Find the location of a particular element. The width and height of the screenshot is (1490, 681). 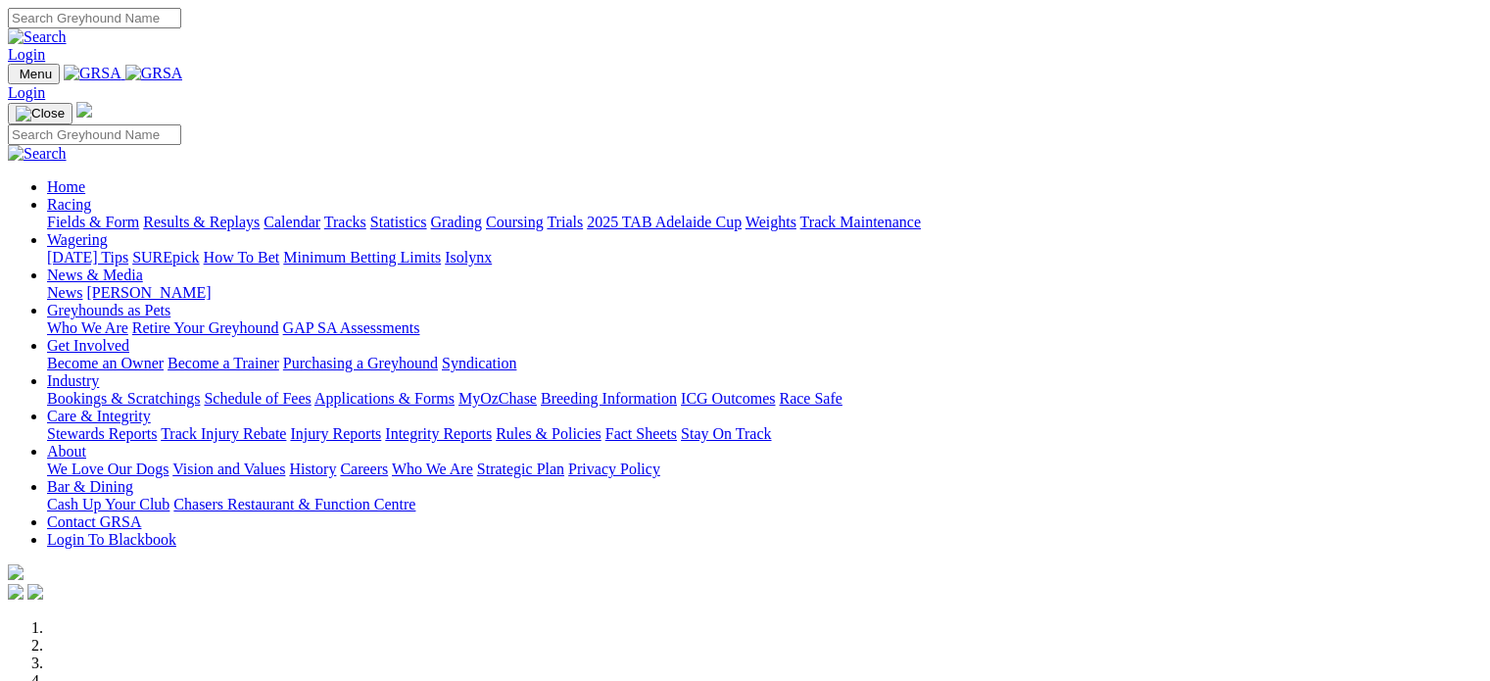

div: Wagering is located at coordinates (764, 258).